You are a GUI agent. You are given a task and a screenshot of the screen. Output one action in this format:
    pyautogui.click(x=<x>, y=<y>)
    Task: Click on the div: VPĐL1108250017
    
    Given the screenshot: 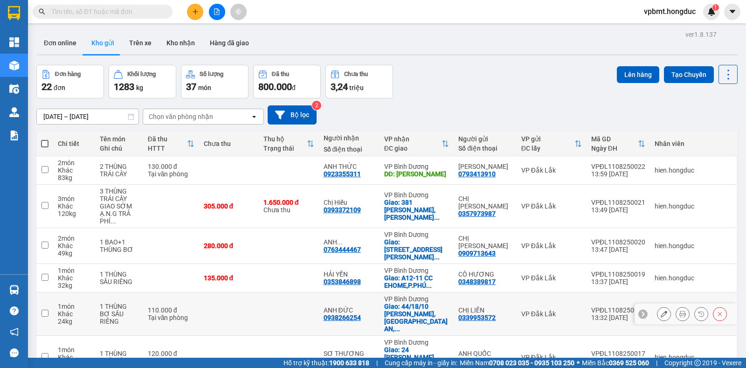 What is the action you would take?
    pyautogui.click(x=618, y=354)
    